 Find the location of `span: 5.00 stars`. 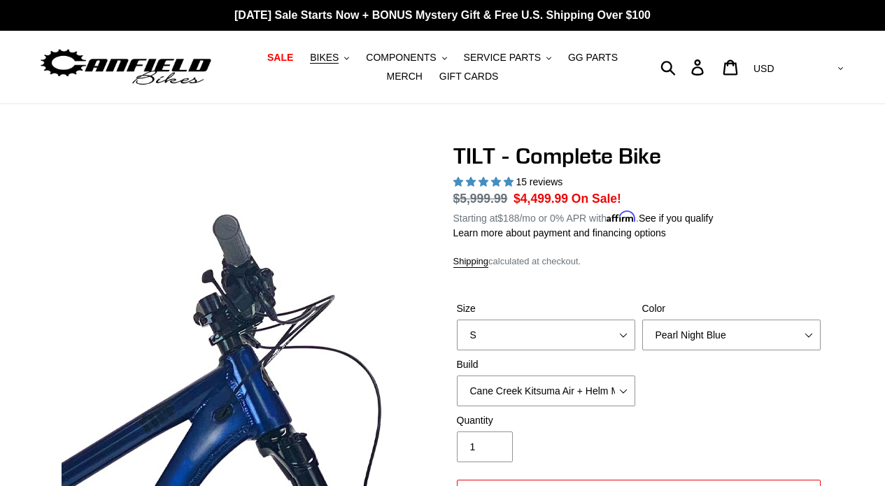

span: 5.00 stars is located at coordinates (485, 182).